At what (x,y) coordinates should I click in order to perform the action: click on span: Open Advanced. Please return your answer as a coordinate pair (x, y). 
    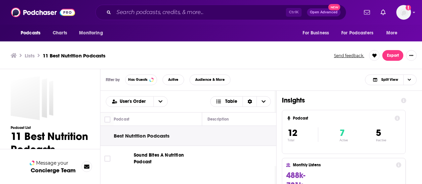
    Looking at the image, I should click on (324, 12).